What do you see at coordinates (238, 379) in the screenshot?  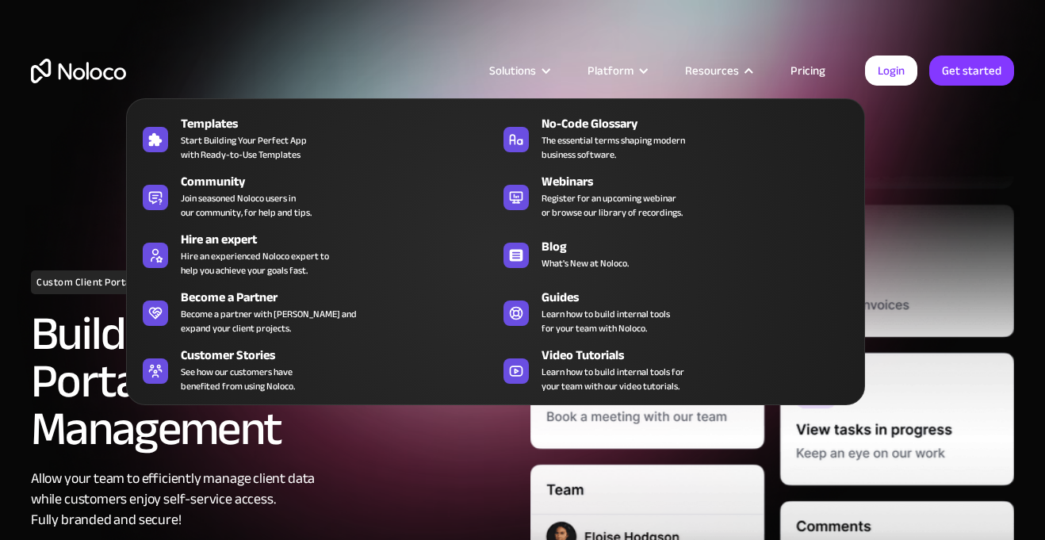 I see `span: See how our customers have benefited from using Noloco.` at bounding box center [238, 379].